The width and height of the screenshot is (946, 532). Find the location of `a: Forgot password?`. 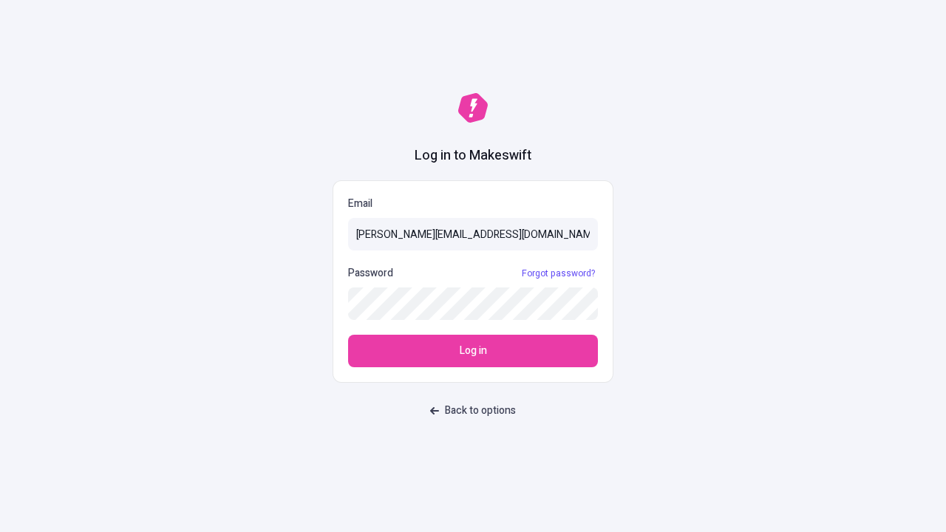

a: Forgot password? is located at coordinates (558, 273).